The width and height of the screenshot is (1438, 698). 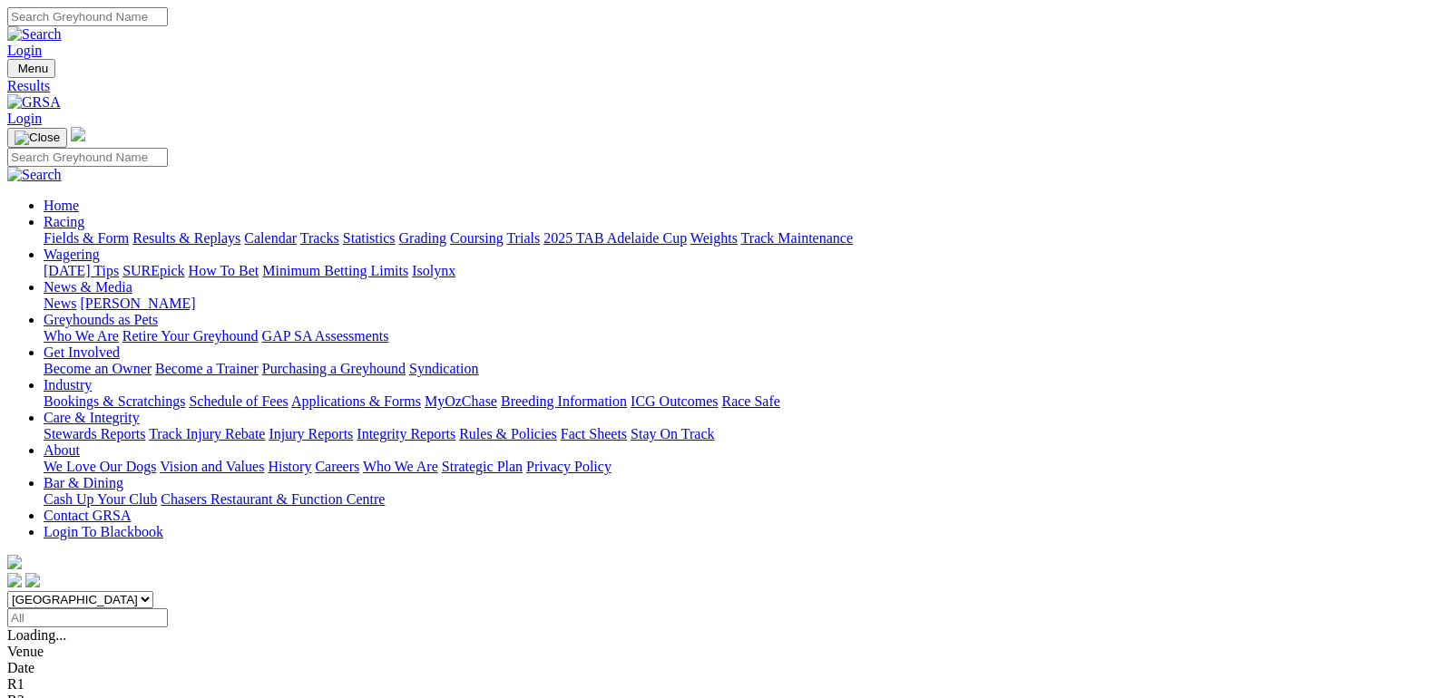 I want to click on a: Grading, so click(x=423, y=238).